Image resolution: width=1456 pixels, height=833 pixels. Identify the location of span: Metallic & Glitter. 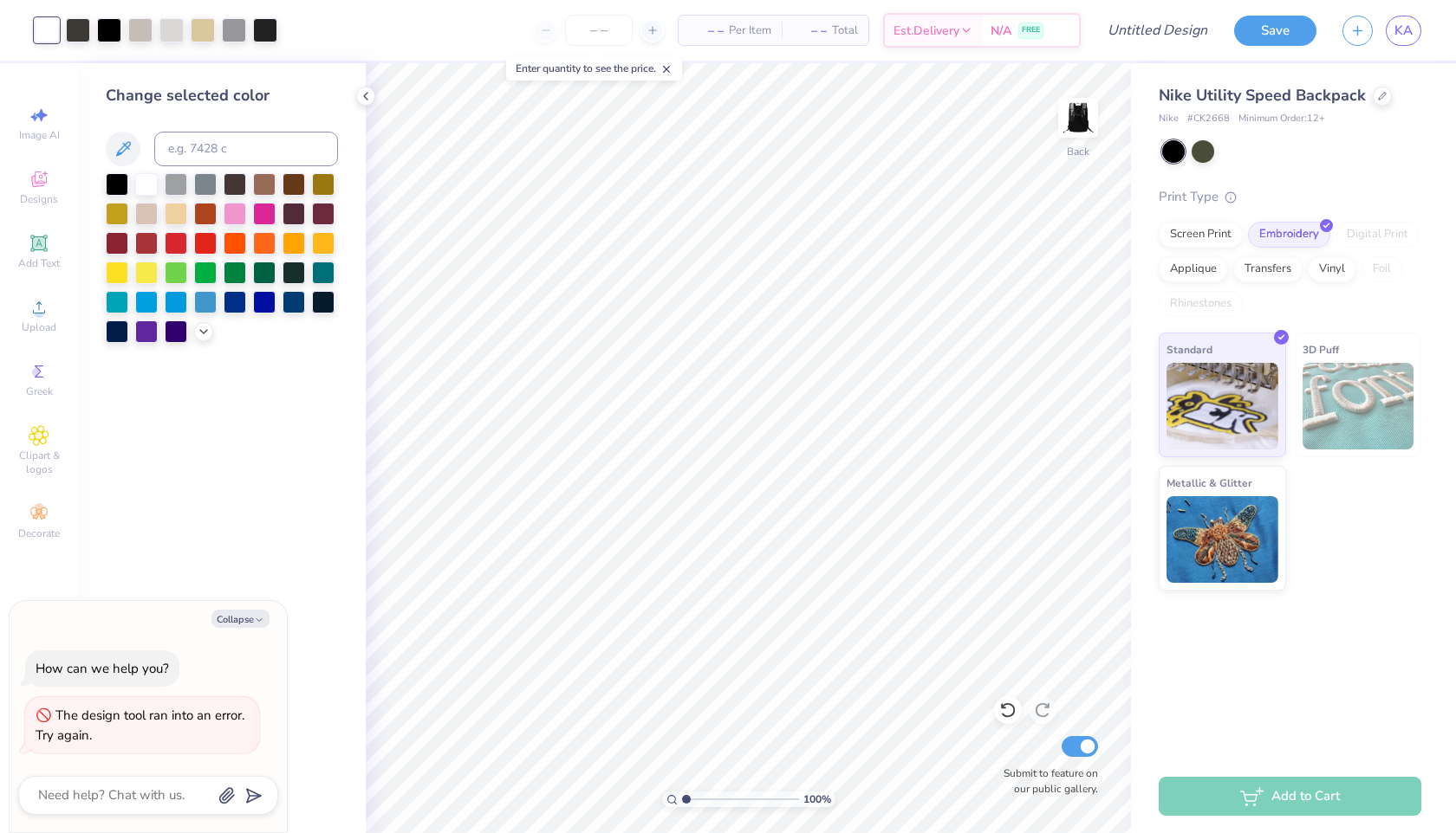
(1209, 482).